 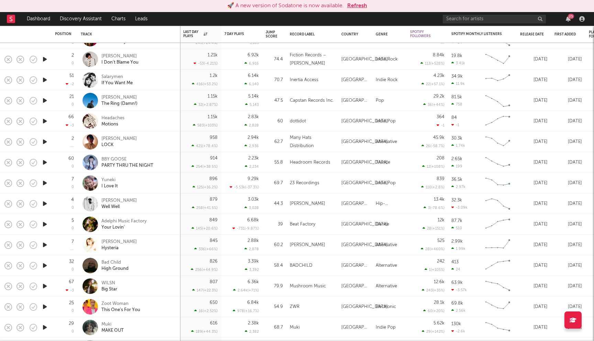 What do you see at coordinates (458, 145) in the screenshot?
I see `div: 1.74k` at bounding box center [458, 145].